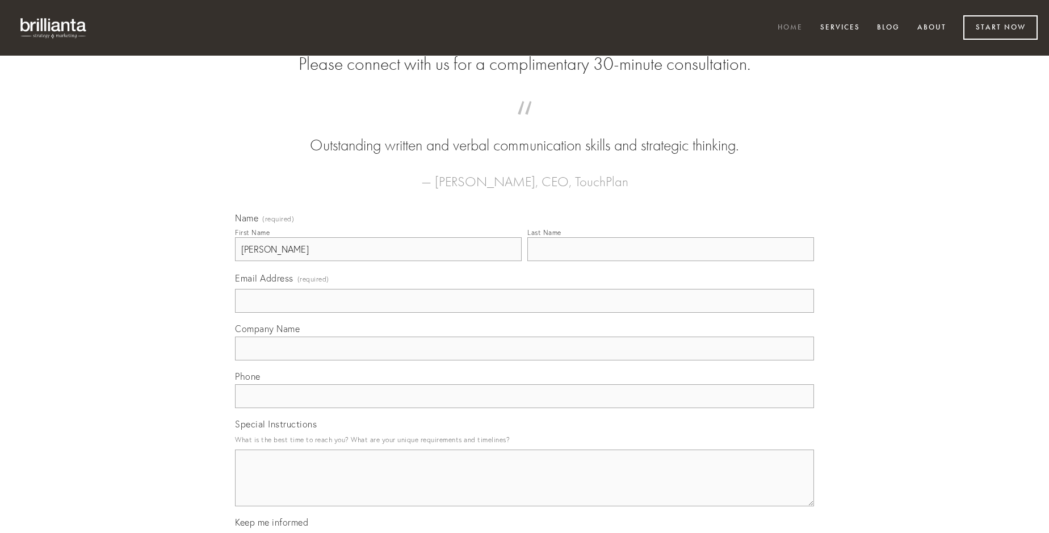  What do you see at coordinates (544, 232) in the screenshot?
I see `div: Last Name` at bounding box center [544, 232].